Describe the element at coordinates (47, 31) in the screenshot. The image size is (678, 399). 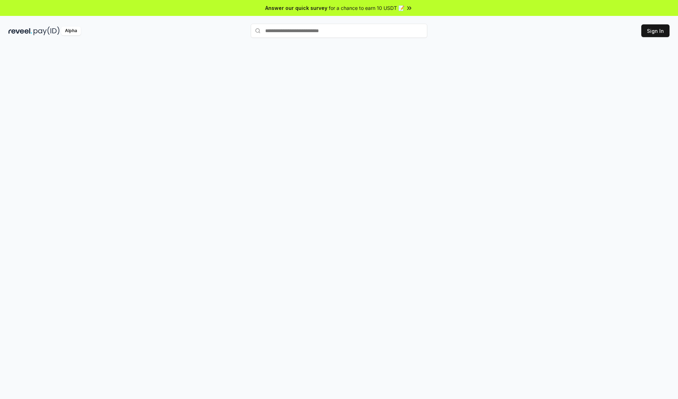
I see `img: pay_id` at that location.